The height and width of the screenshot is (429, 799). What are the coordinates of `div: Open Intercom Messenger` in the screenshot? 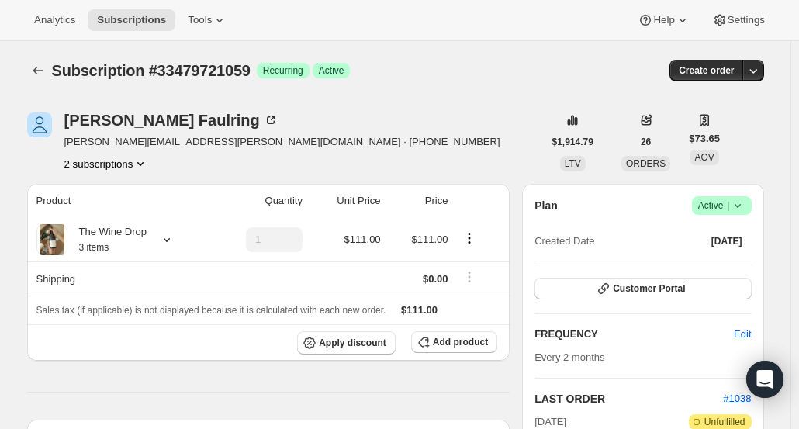 It's located at (765, 379).